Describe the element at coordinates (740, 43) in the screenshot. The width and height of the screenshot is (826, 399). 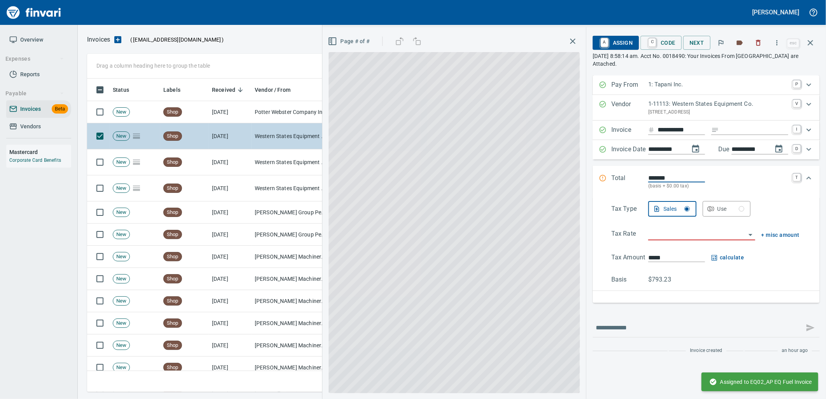
I see `button: Labels` at that location.